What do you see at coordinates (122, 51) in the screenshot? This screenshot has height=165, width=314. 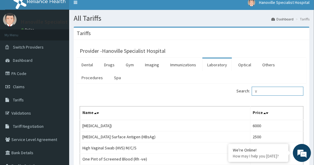 I see `h3: Provider - Hanoville Specialist Hospital` at bounding box center [122, 51].